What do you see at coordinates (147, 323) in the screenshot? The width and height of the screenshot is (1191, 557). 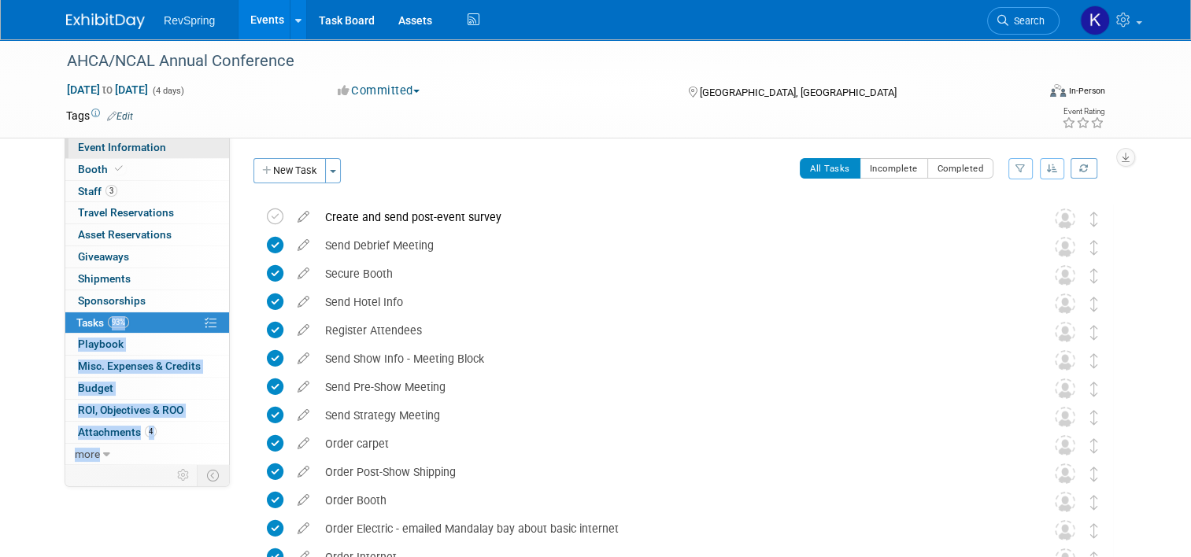 I see `a: Tasks93%` at bounding box center [147, 323].